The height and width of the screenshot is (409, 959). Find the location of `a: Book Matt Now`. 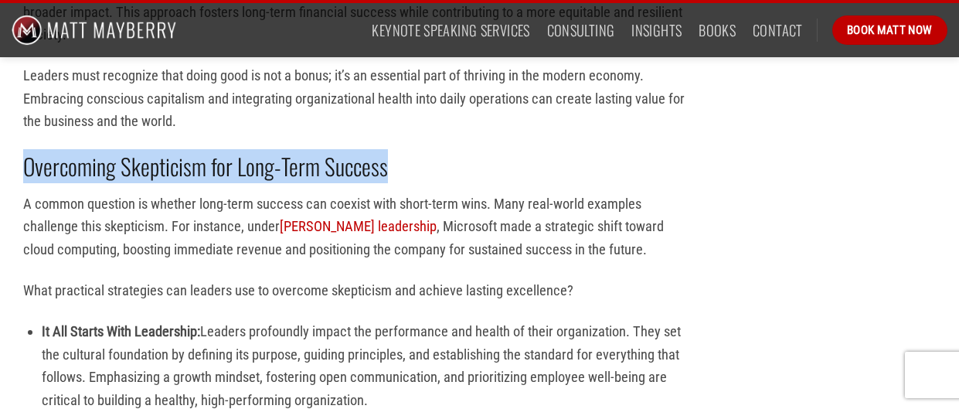

a: Book Matt Now is located at coordinates (890, 30).